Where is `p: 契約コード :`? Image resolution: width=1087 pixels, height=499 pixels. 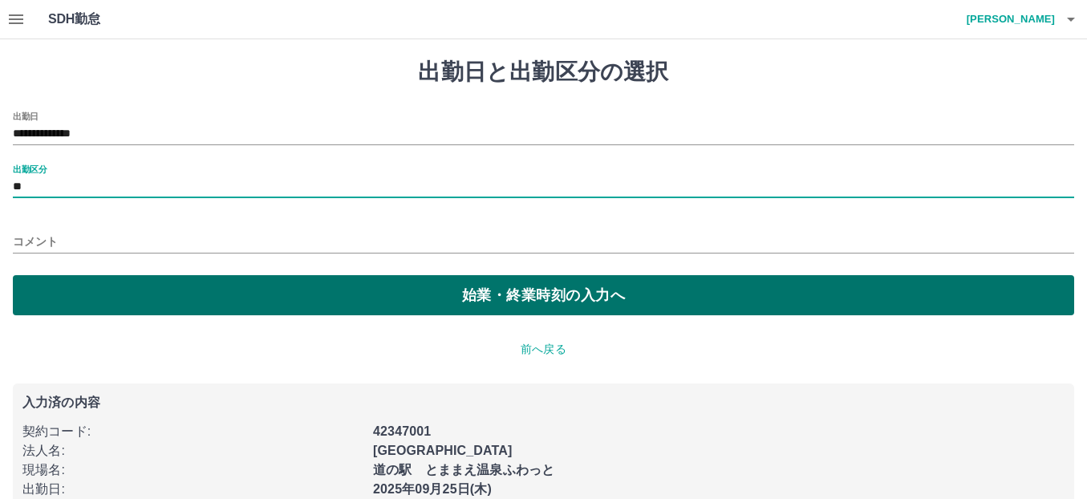 p: 契約コード : is located at coordinates (193, 432).